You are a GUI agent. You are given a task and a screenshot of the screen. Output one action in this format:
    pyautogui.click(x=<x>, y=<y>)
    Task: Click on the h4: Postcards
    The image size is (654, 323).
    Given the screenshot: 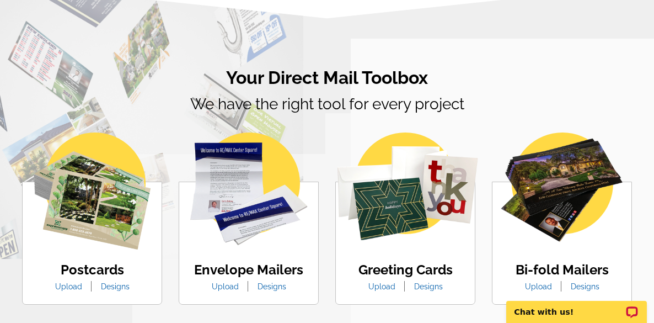 What is the action you would take?
    pyautogui.click(x=92, y=270)
    